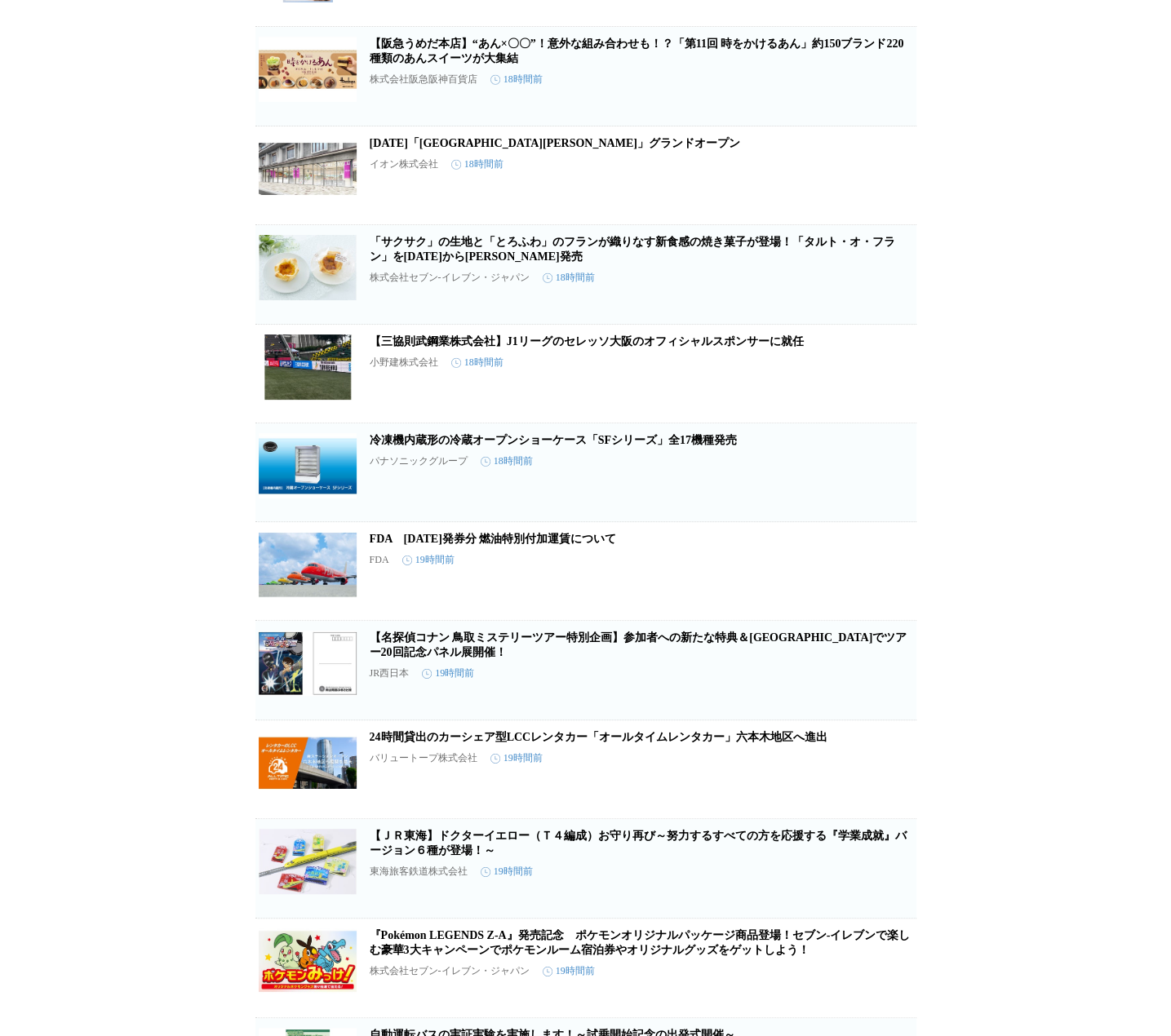  What do you see at coordinates (307, 862) in the screenshot?
I see `img: 【ＪＲ東海】ドクターイエロー（Ｔ４編成）お守り再び～努力するすべての方を応援する『学業成就』バージョン６種が登場！～` at bounding box center [307, 862].